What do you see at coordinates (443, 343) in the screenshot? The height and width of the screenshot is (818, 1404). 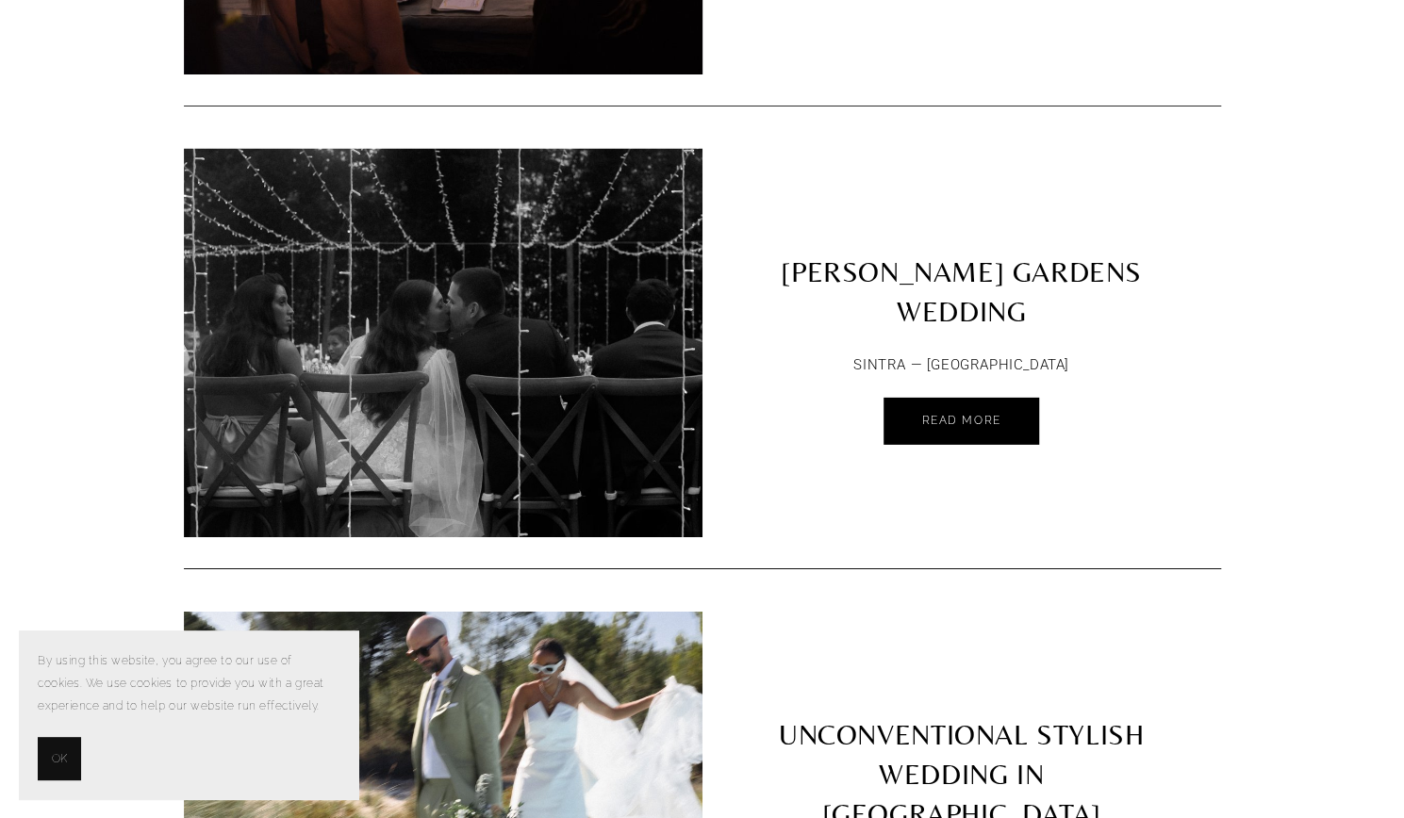 I see `img: CAMÉLIA GARDENS WEDDING` at bounding box center [443, 343].